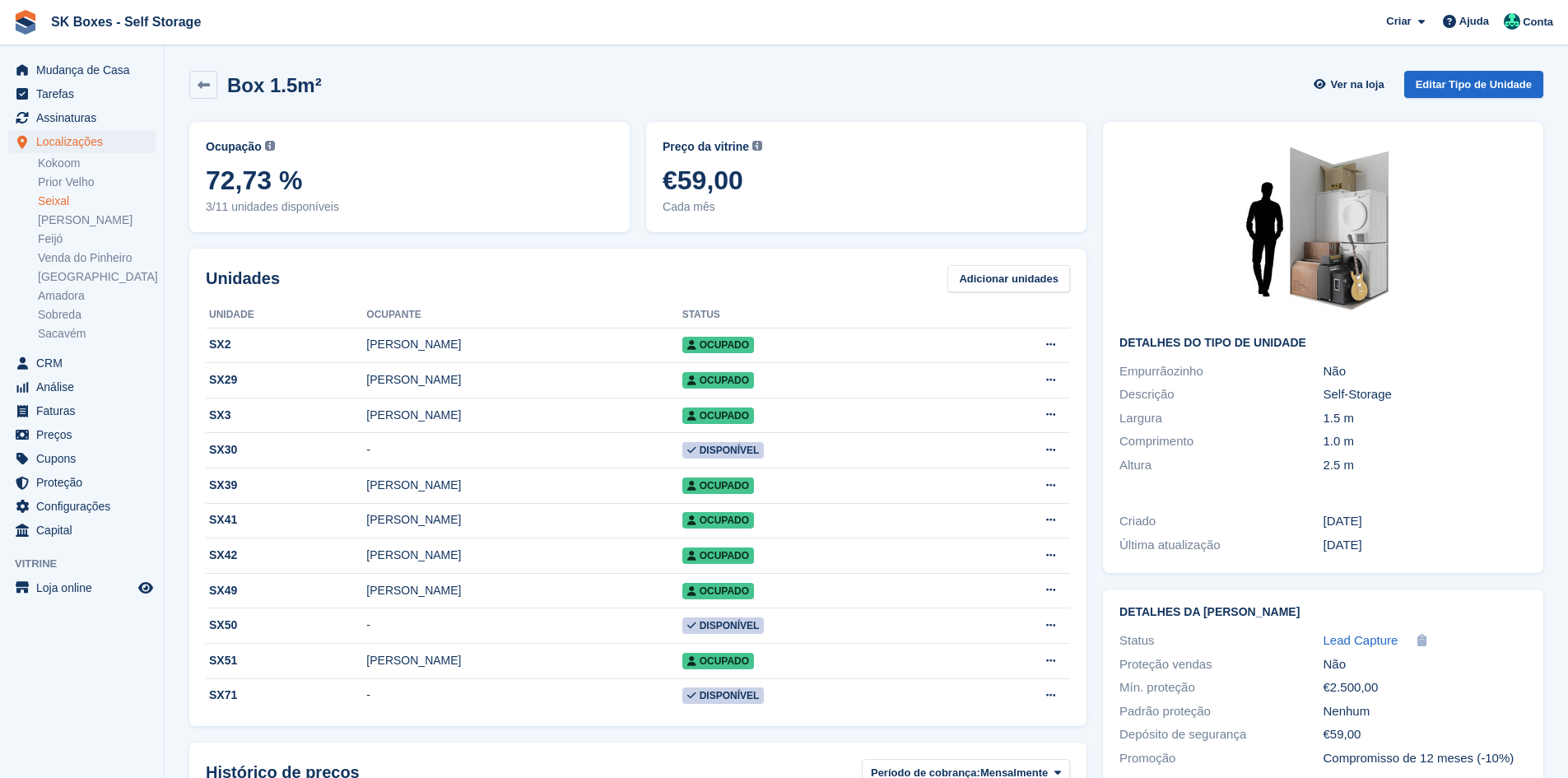 This screenshot has width=1568, height=778. Describe the element at coordinates (409, 180) in the screenshot. I see `span: 72,73 %` at that location.